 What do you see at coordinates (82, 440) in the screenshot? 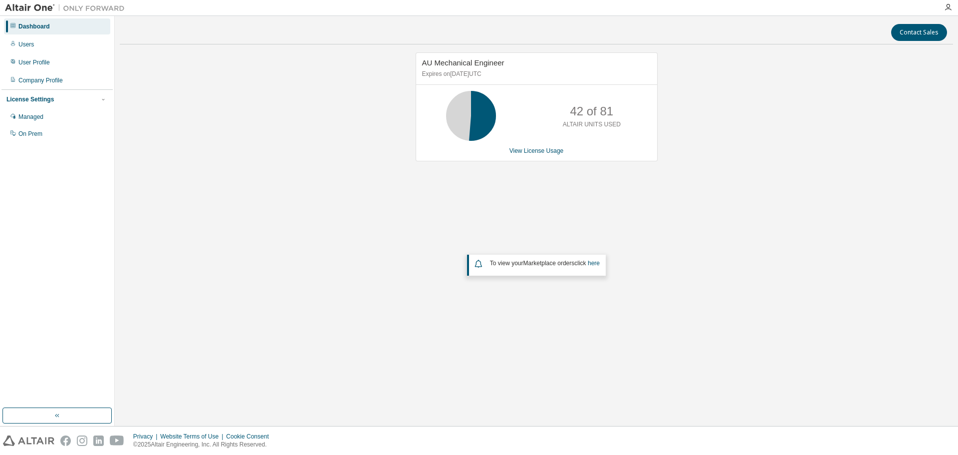
I see `img: instagram.svg` at bounding box center [82, 440].